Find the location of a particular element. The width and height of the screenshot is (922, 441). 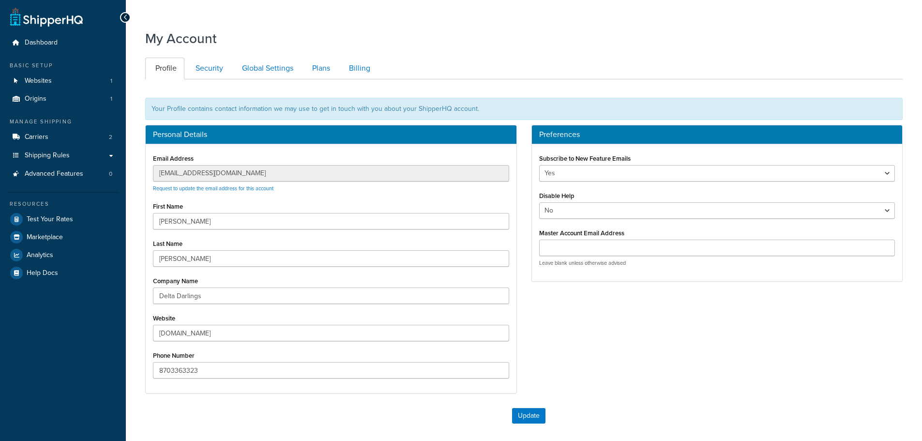

a: Origins 1 is located at coordinates (63, 99).